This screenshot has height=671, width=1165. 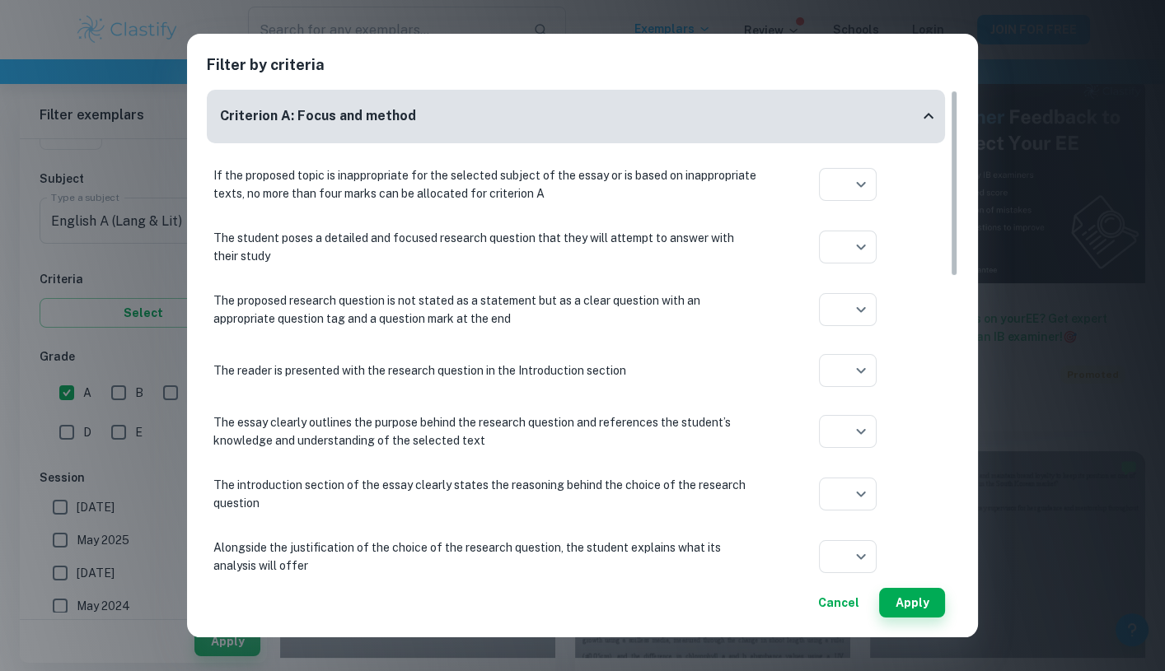 I want to click on p: Alongside the justification of the choice of the research question, the student explains what its..., so click(x=485, y=557).